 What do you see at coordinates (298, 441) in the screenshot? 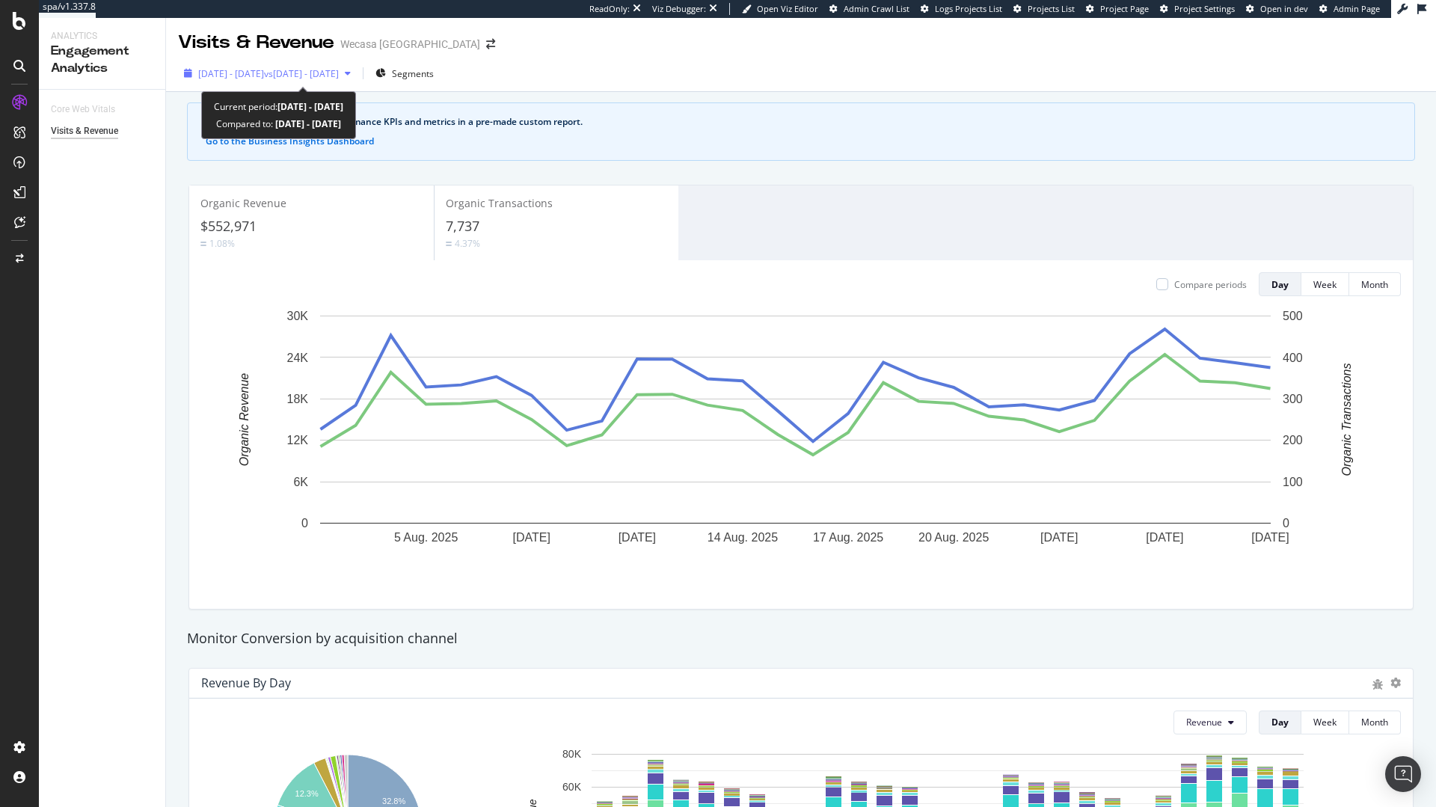
I see `text: 12K` at bounding box center [298, 441].